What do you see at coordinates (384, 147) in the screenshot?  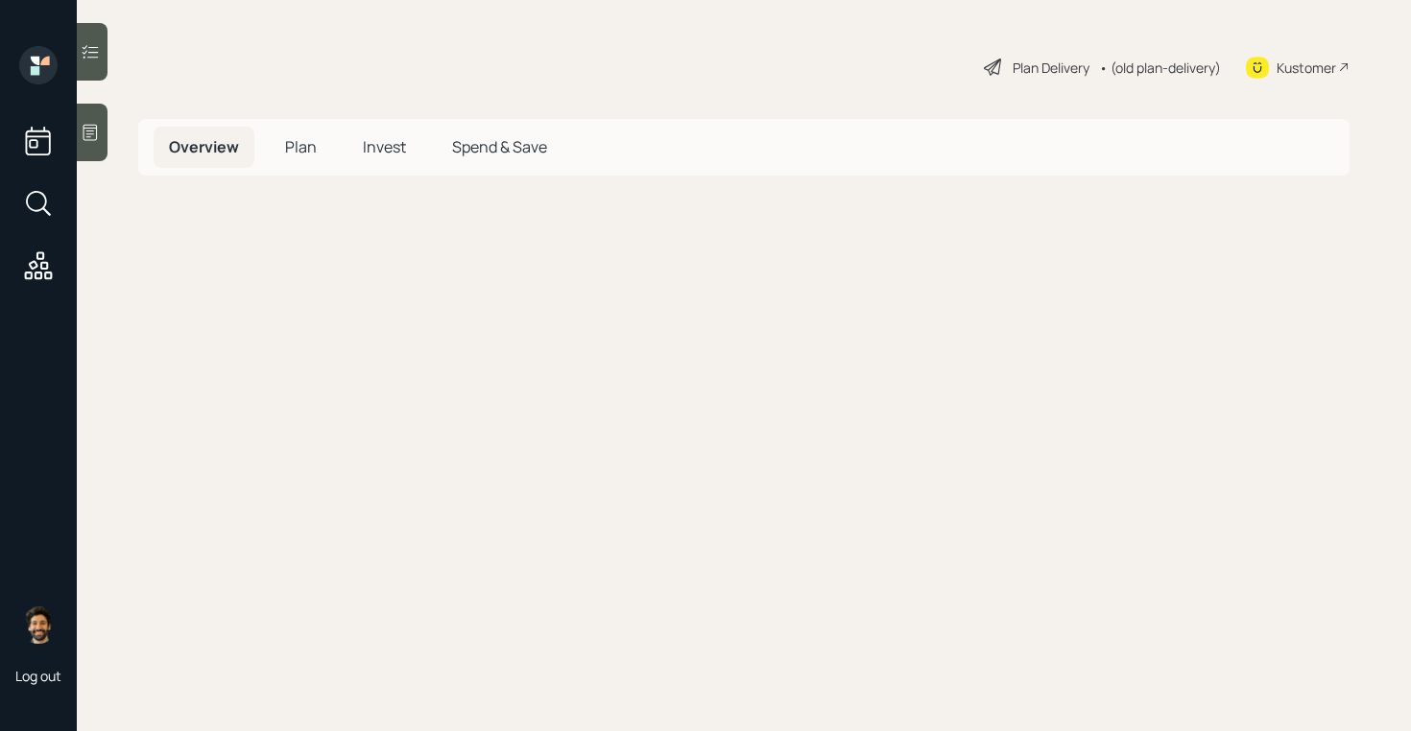 I see `span: Invest` at bounding box center [384, 147].